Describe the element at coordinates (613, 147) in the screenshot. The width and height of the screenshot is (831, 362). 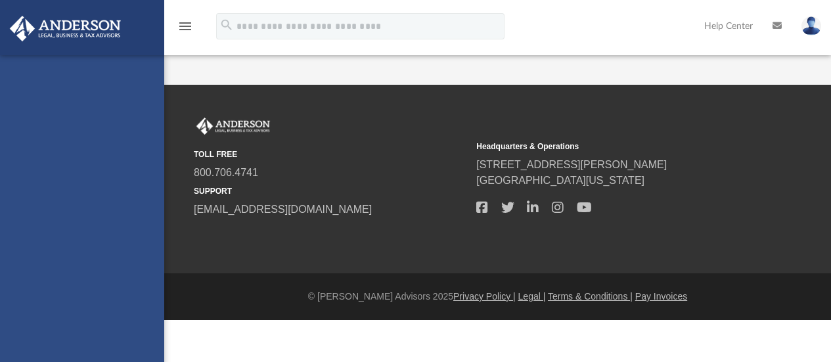
I see `small: Headquarters & Operations` at that location.